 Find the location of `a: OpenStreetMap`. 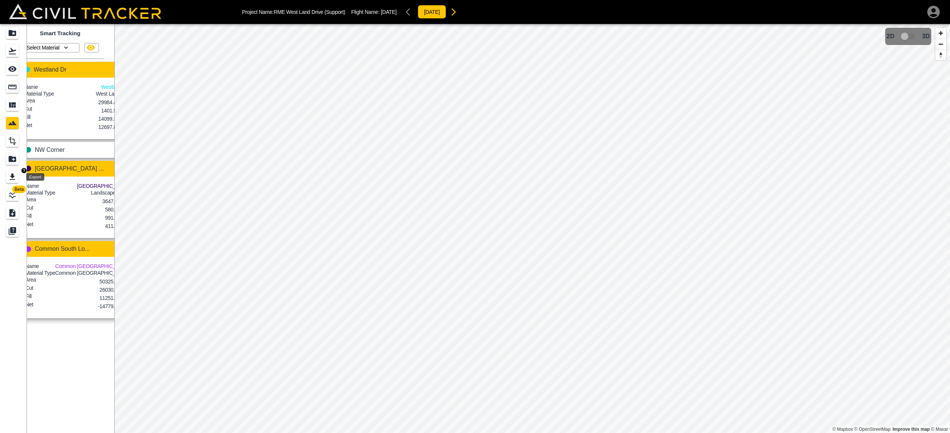

a: OpenStreetMap is located at coordinates (873, 429).